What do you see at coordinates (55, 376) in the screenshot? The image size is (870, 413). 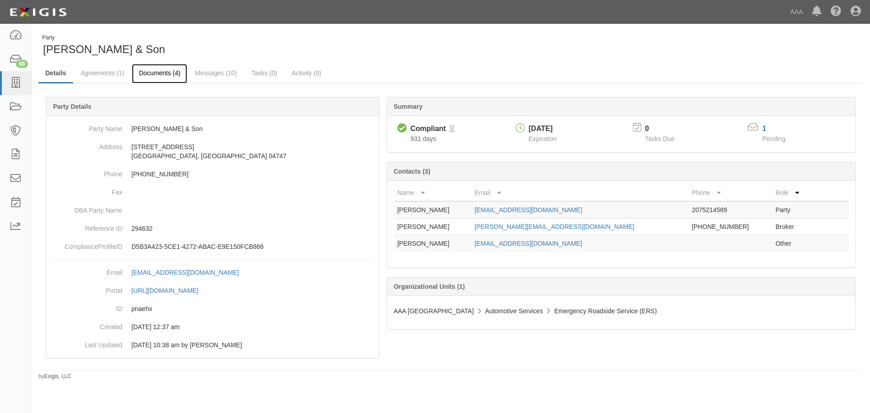 I see `small: by` at bounding box center [55, 376].